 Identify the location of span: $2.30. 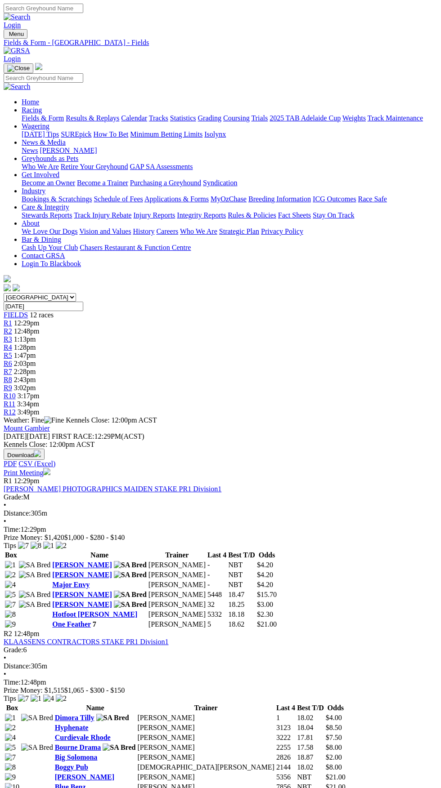
(265, 614).